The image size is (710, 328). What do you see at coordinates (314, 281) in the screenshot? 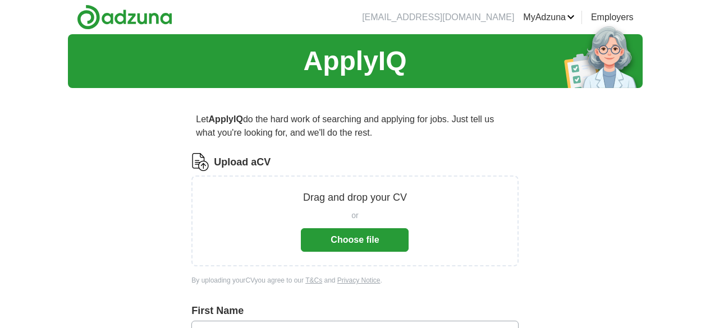
I see `a: T&Cs` at bounding box center [314, 281].